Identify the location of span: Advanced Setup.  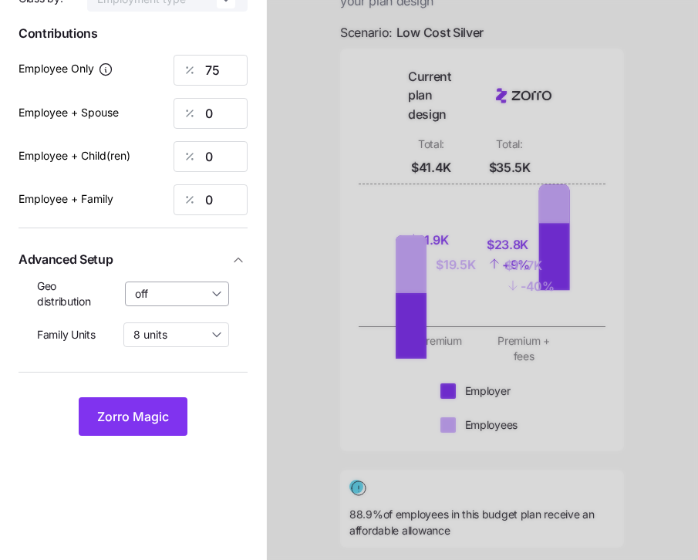
(66, 259).